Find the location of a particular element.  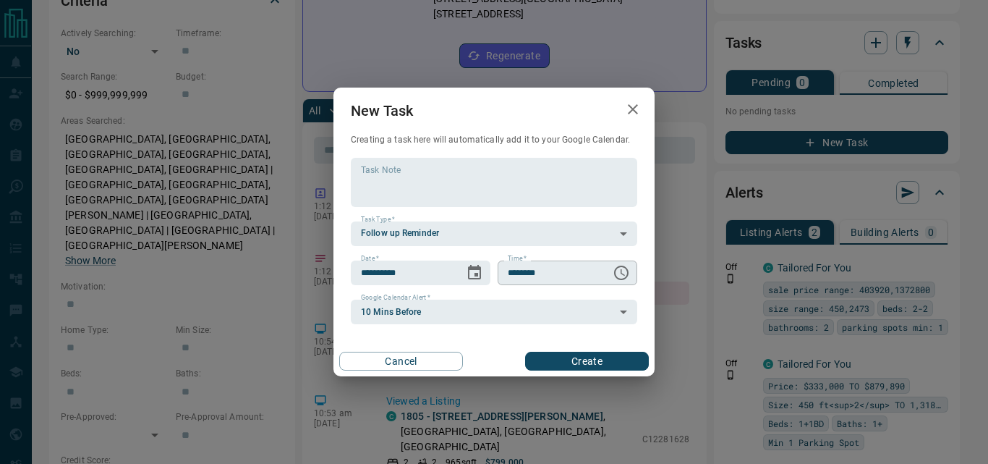

div: 10 Mins Before is located at coordinates (494, 312).